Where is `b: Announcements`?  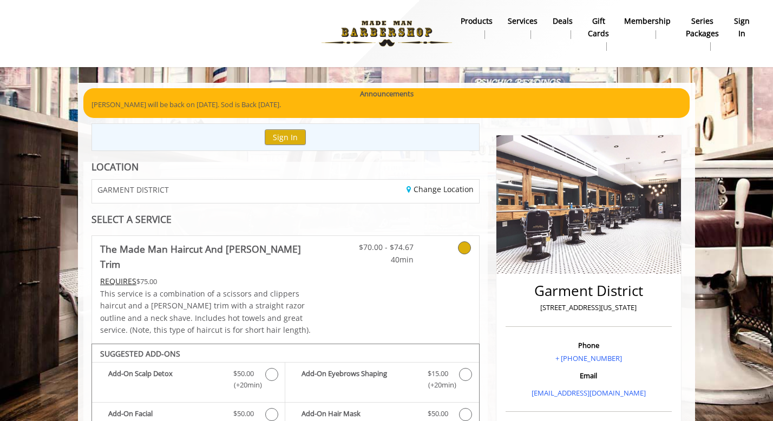 b: Announcements is located at coordinates (387, 94).